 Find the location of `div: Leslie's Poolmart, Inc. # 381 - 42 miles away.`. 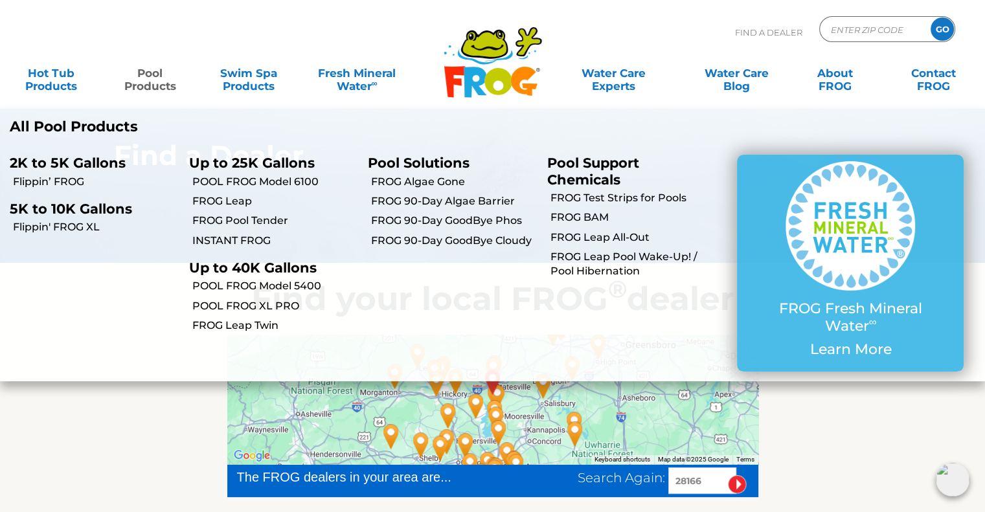

div: Leslie's Poolmart, Inc. # 381 - 42 miles away. is located at coordinates (496, 470).